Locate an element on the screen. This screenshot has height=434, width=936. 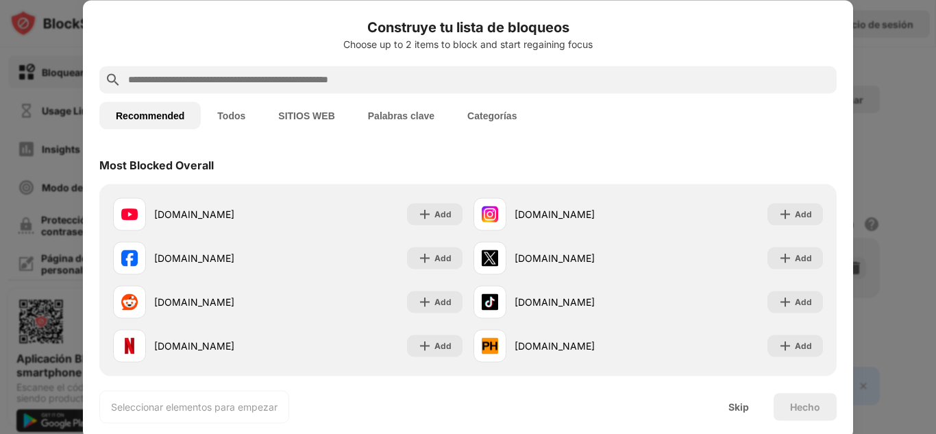
button: Todos is located at coordinates (231, 115).